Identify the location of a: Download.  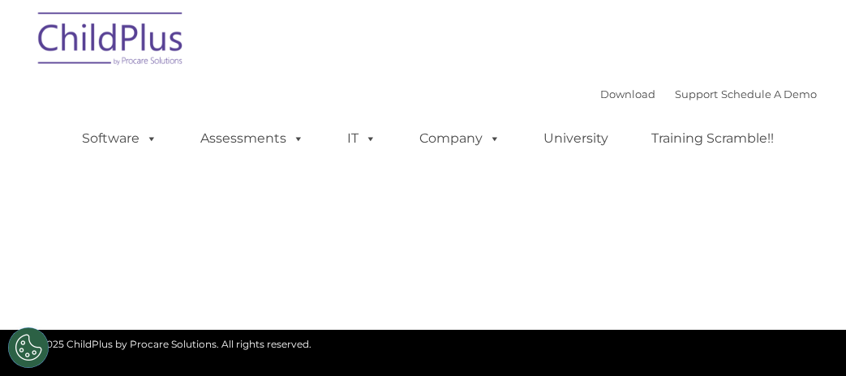
(628, 94).